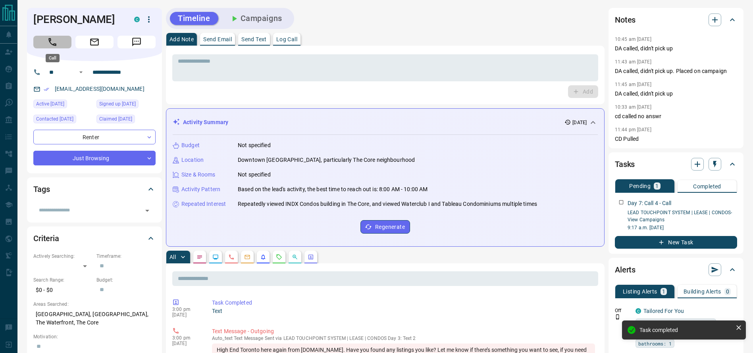 The height and width of the screenshot is (353, 753). Describe the element at coordinates (676, 164) in the screenshot. I see `div: Tasks` at that location.